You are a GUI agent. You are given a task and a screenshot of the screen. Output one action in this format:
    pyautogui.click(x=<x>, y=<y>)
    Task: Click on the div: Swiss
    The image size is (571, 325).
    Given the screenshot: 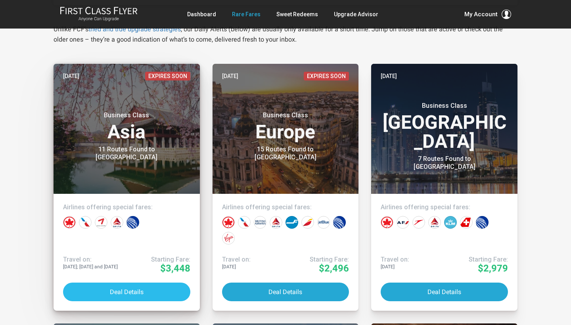 What is the action you would take?
    pyautogui.click(x=466, y=223)
    